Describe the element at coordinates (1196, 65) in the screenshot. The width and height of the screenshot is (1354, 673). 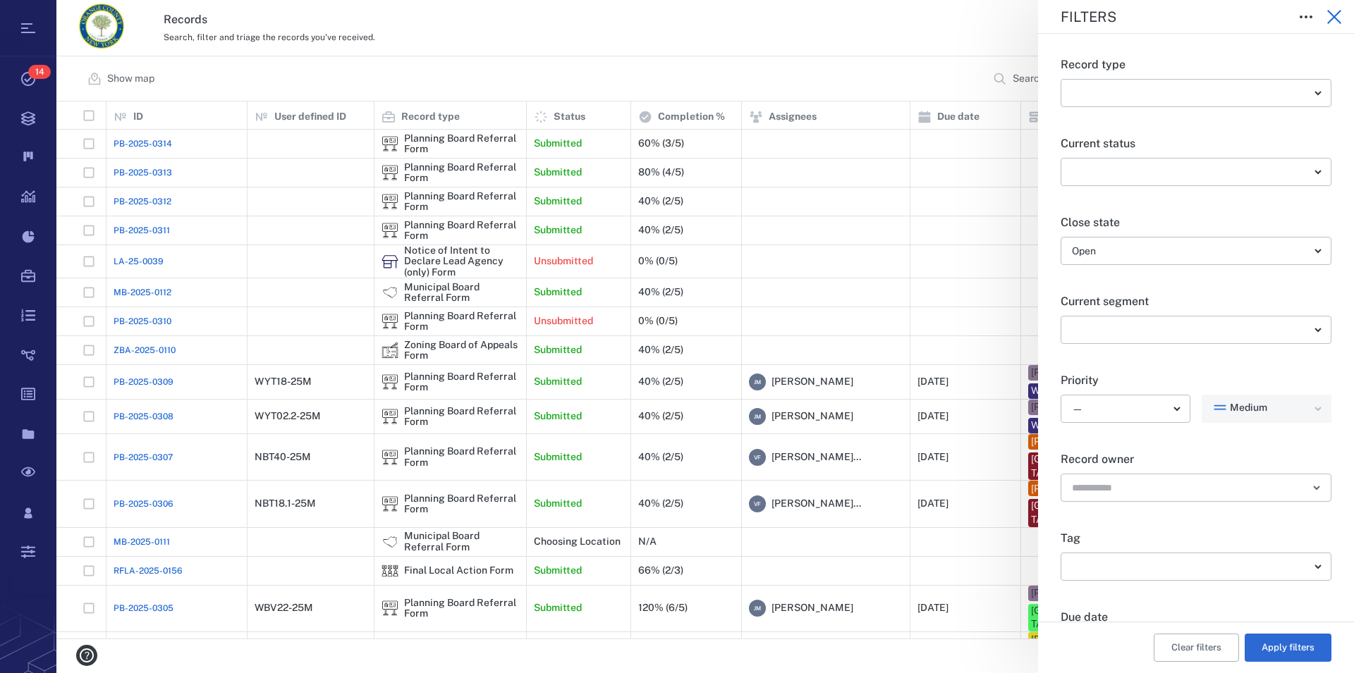
I see `p: Record type` at that location.